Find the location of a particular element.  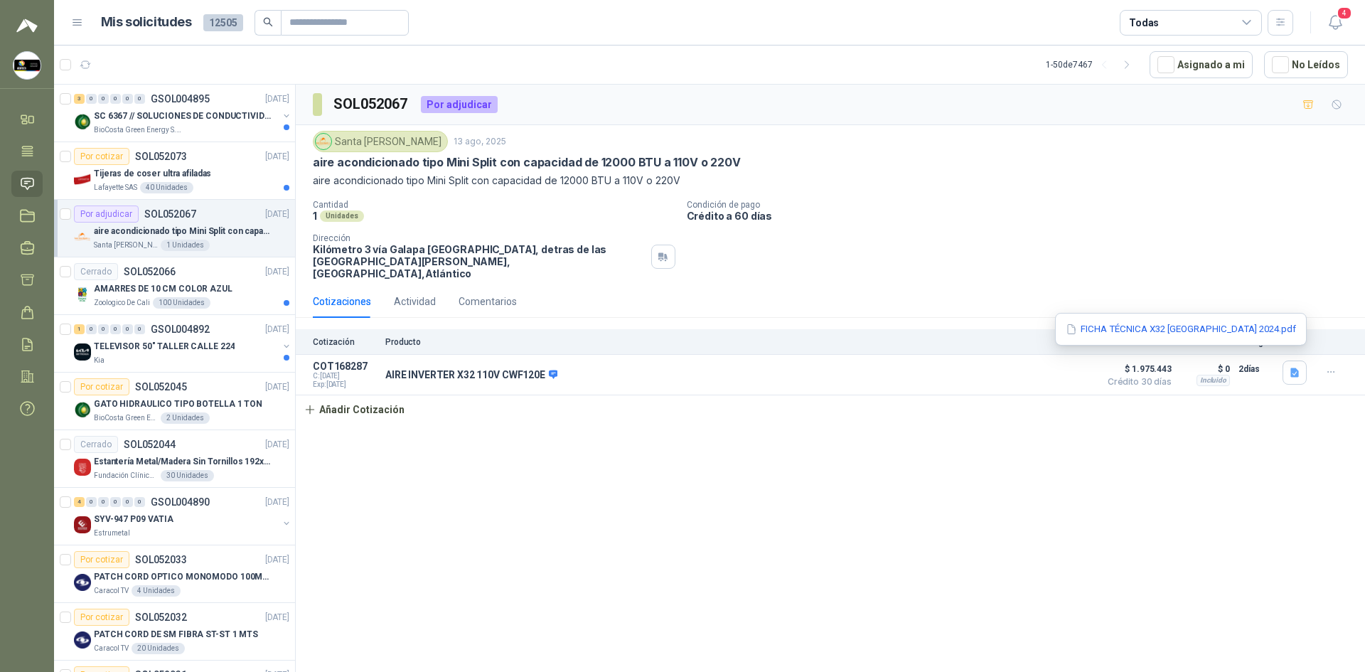

h3: SOL052067 is located at coordinates (371, 104).